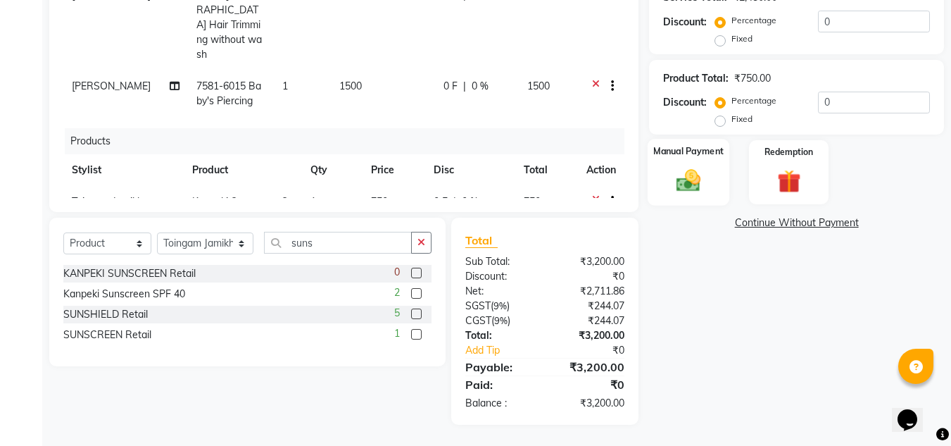 The image size is (951, 446). Describe the element at coordinates (500, 335) in the screenshot. I see `div: Total:` at that location.